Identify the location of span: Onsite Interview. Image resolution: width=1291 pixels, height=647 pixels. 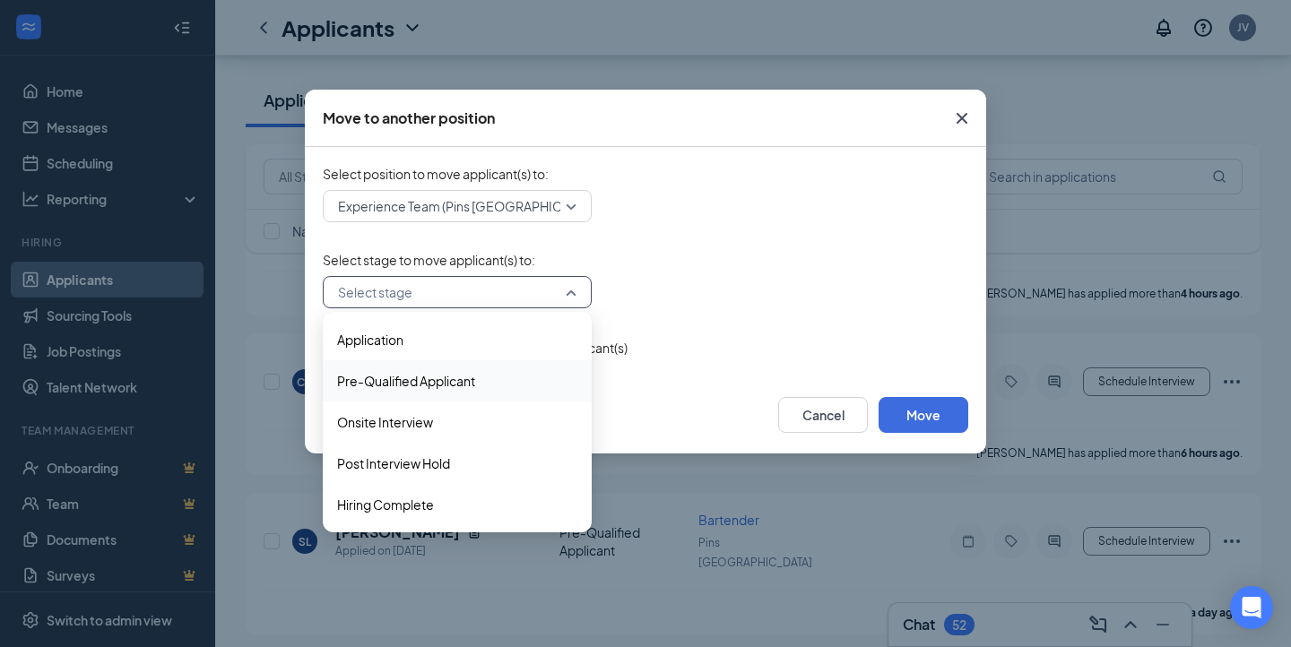
(385, 422).